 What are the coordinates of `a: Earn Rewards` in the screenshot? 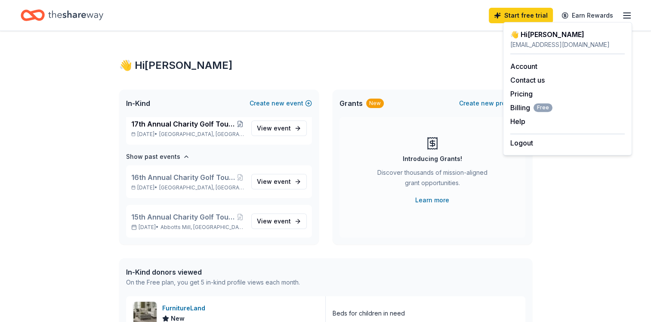 It's located at (588, 15).